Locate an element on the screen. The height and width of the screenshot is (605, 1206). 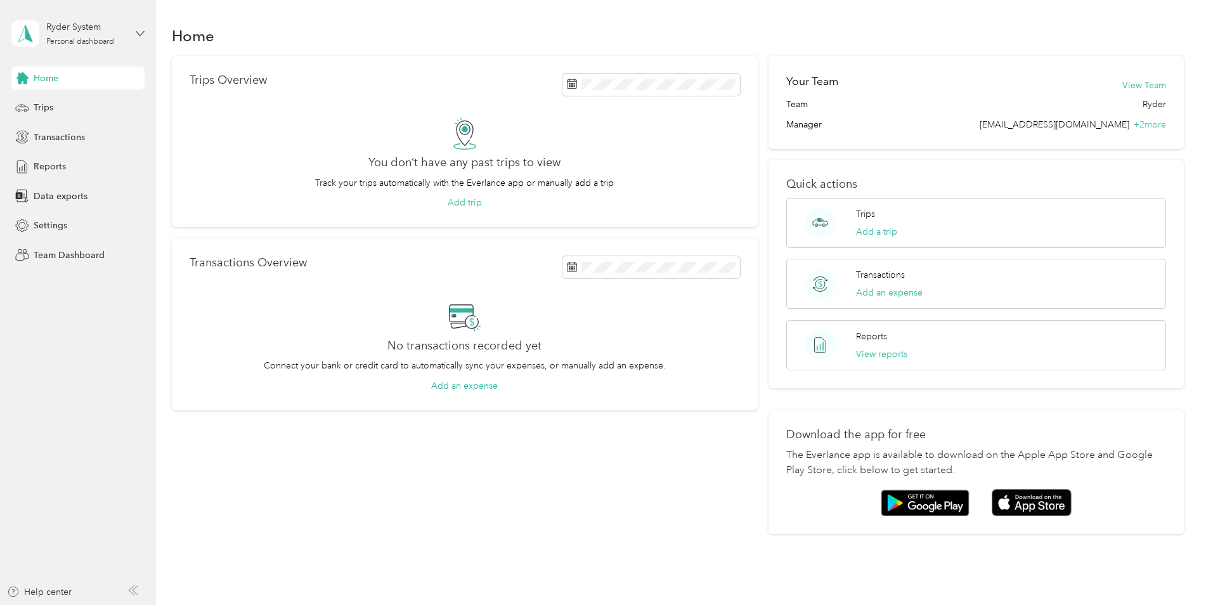
p: Quick actions is located at coordinates (976, 184).